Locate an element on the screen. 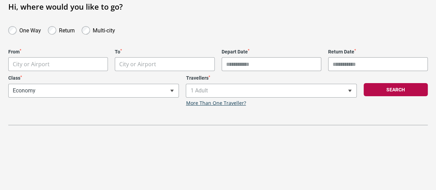  label: Depart Date is located at coordinates (271, 52).